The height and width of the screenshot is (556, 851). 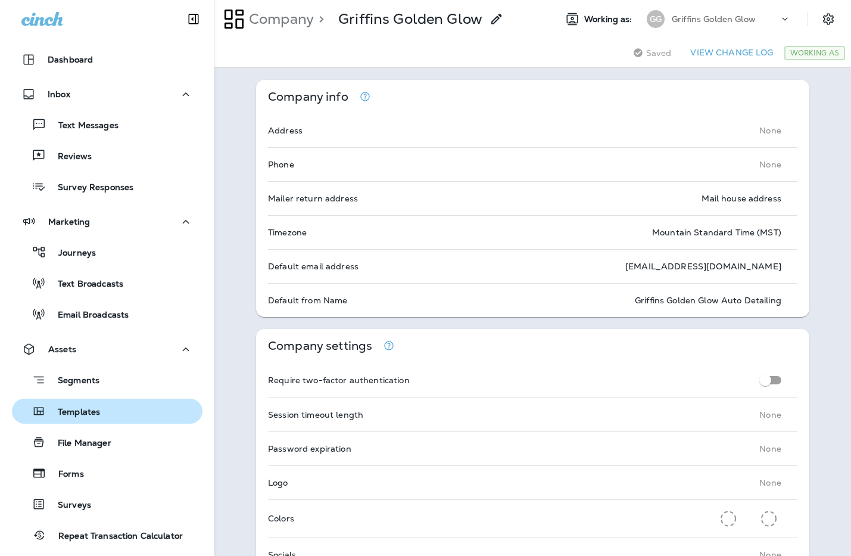 I want to click on p: Marketing, so click(x=69, y=222).